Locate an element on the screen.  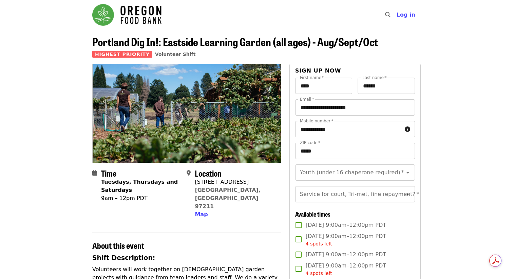
strong: Tuesdays, Thursdays and Saturdays is located at coordinates (140, 186).